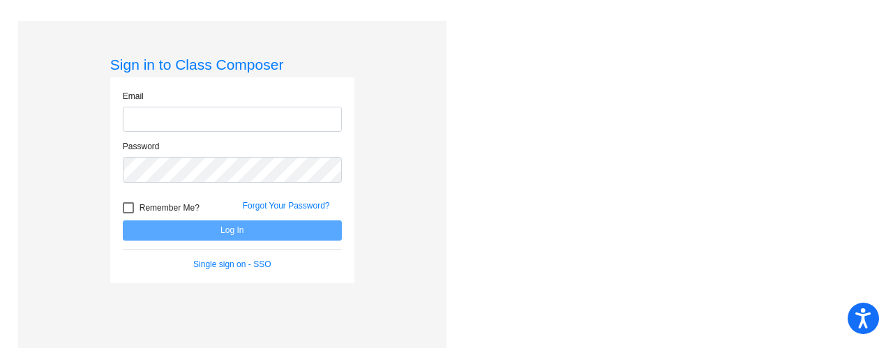  Describe the element at coordinates (141, 147) in the screenshot. I see `label: Password` at that location.